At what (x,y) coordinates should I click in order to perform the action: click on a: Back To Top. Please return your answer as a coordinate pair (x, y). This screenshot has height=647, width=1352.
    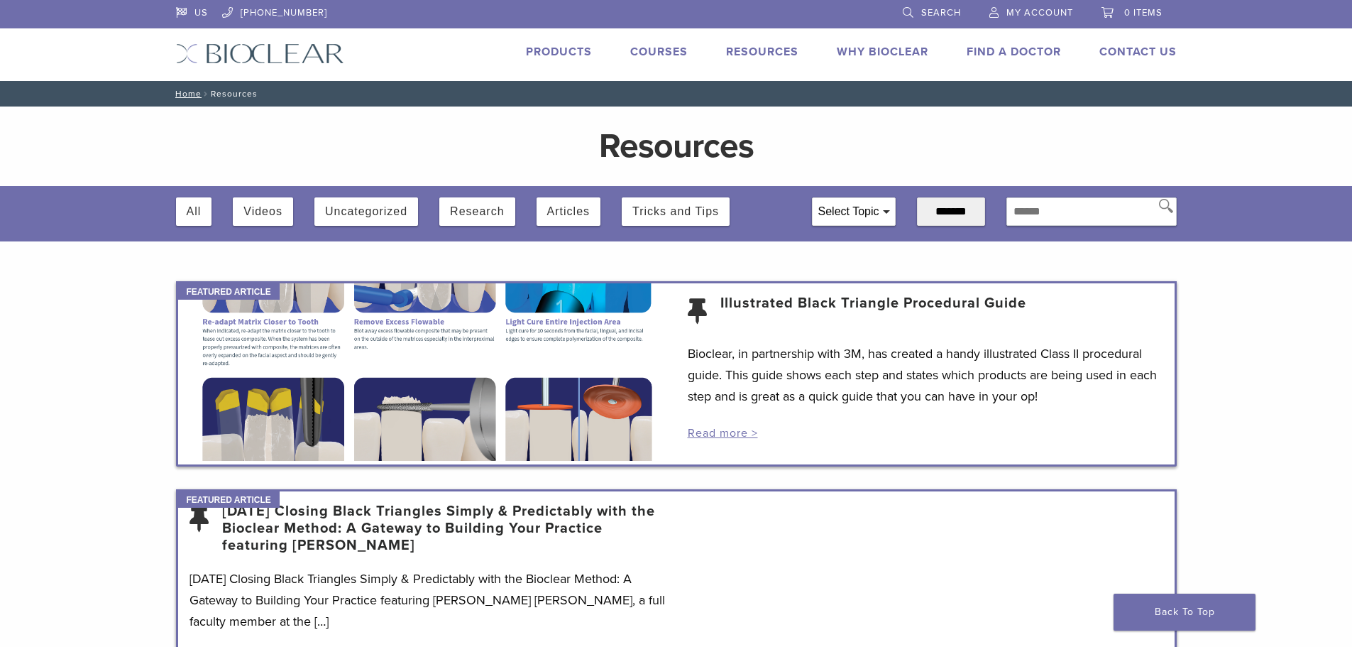
    Looking at the image, I should click on (1185, 612).